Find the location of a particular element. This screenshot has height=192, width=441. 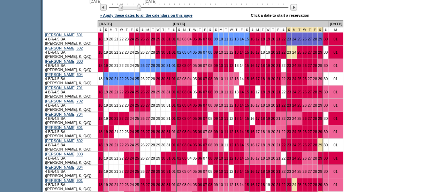

a: 11 is located at coordinates (226, 92).